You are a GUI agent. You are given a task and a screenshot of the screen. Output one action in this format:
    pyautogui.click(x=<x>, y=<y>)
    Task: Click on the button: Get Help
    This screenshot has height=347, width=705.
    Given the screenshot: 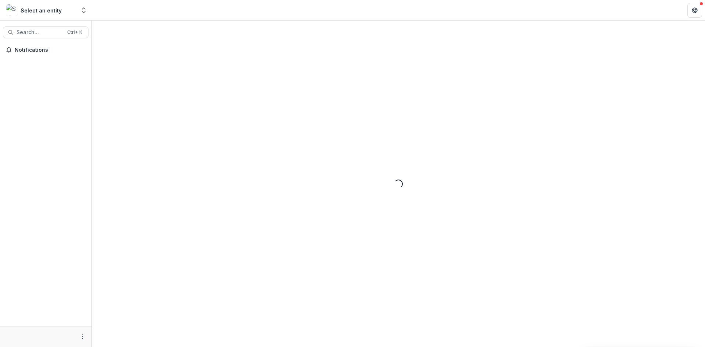 What is the action you would take?
    pyautogui.click(x=695, y=10)
    